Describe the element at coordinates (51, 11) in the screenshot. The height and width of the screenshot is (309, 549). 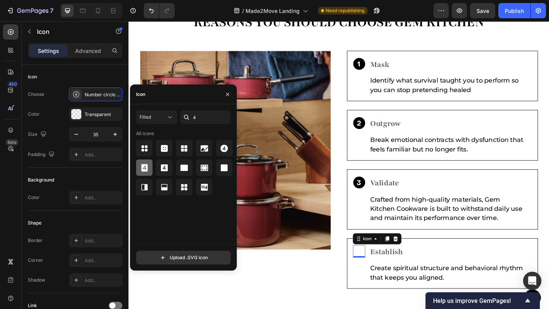
I see `p: 7` at that location.